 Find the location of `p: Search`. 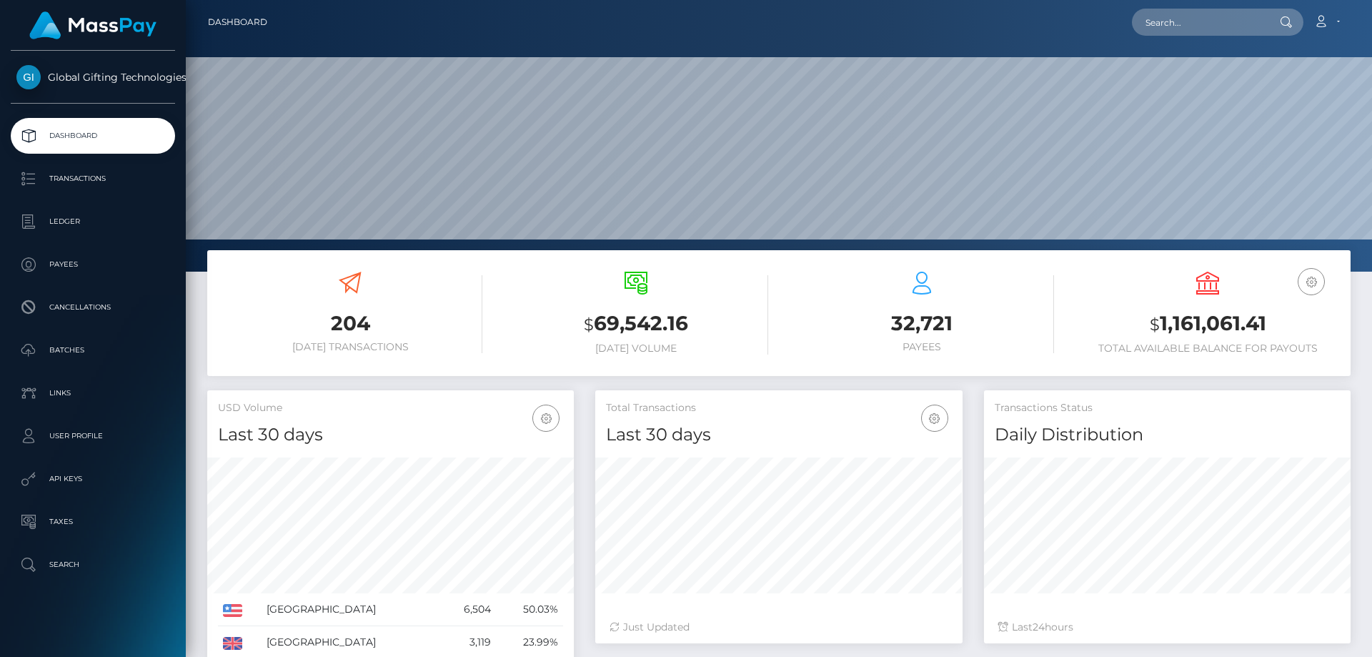

p: Search is located at coordinates (93, 564).